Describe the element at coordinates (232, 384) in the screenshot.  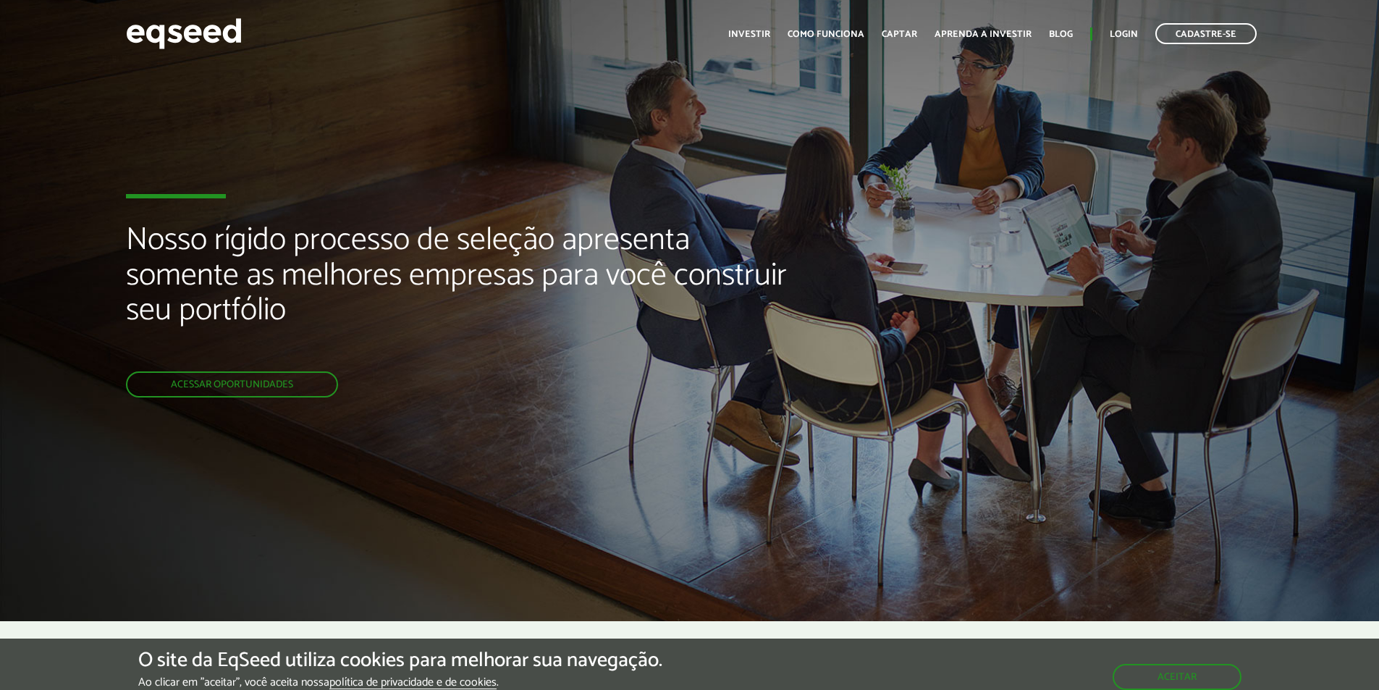
I see `a: Acessar oportunidades` at that location.